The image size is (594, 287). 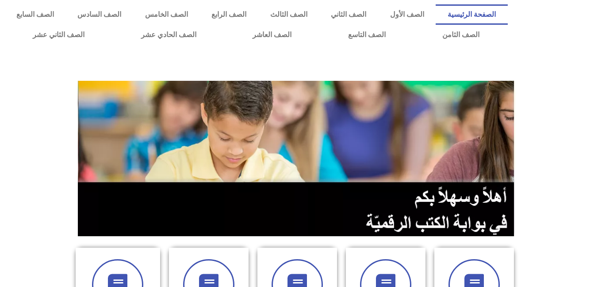 What do you see at coordinates (229, 15) in the screenshot?
I see `a: الصف الرابع` at bounding box center [229, 15].